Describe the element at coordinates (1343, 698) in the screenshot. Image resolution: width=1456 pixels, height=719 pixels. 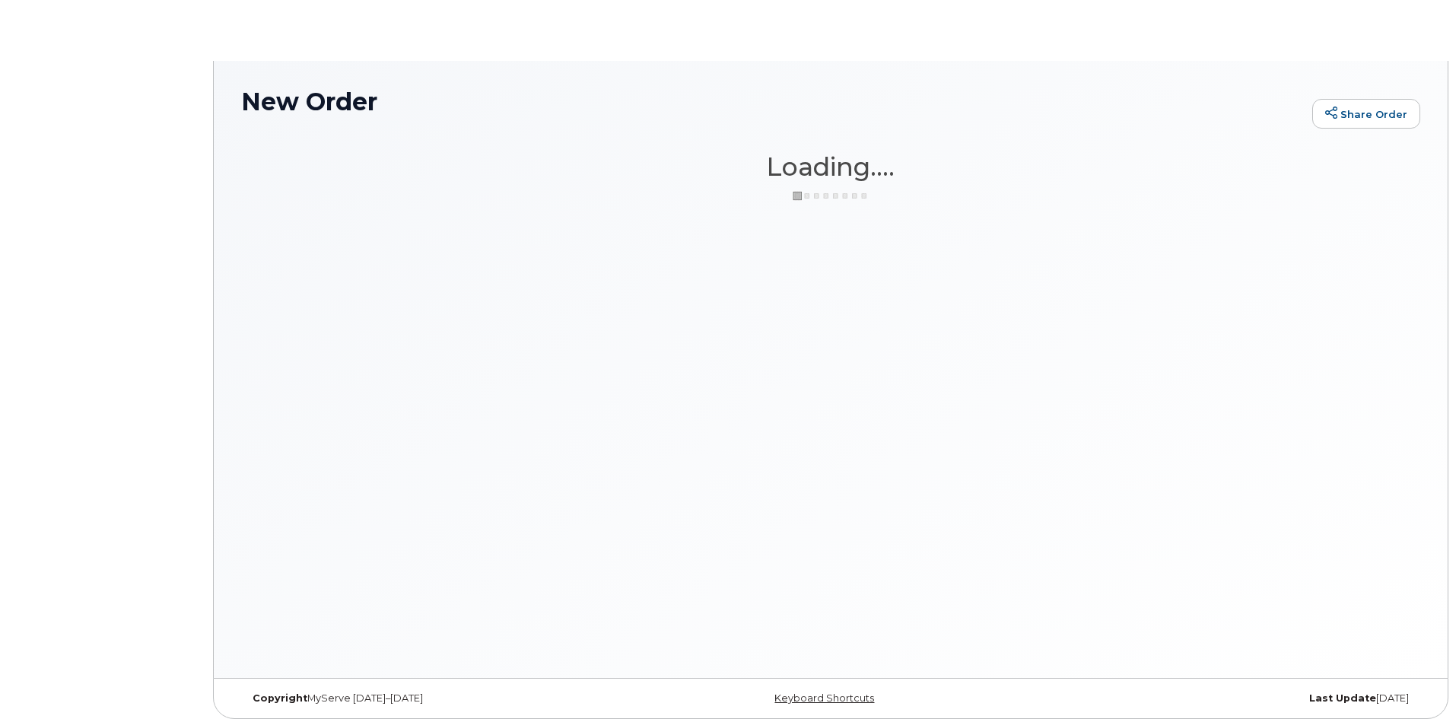
I see `strong: Last Update` at that location.